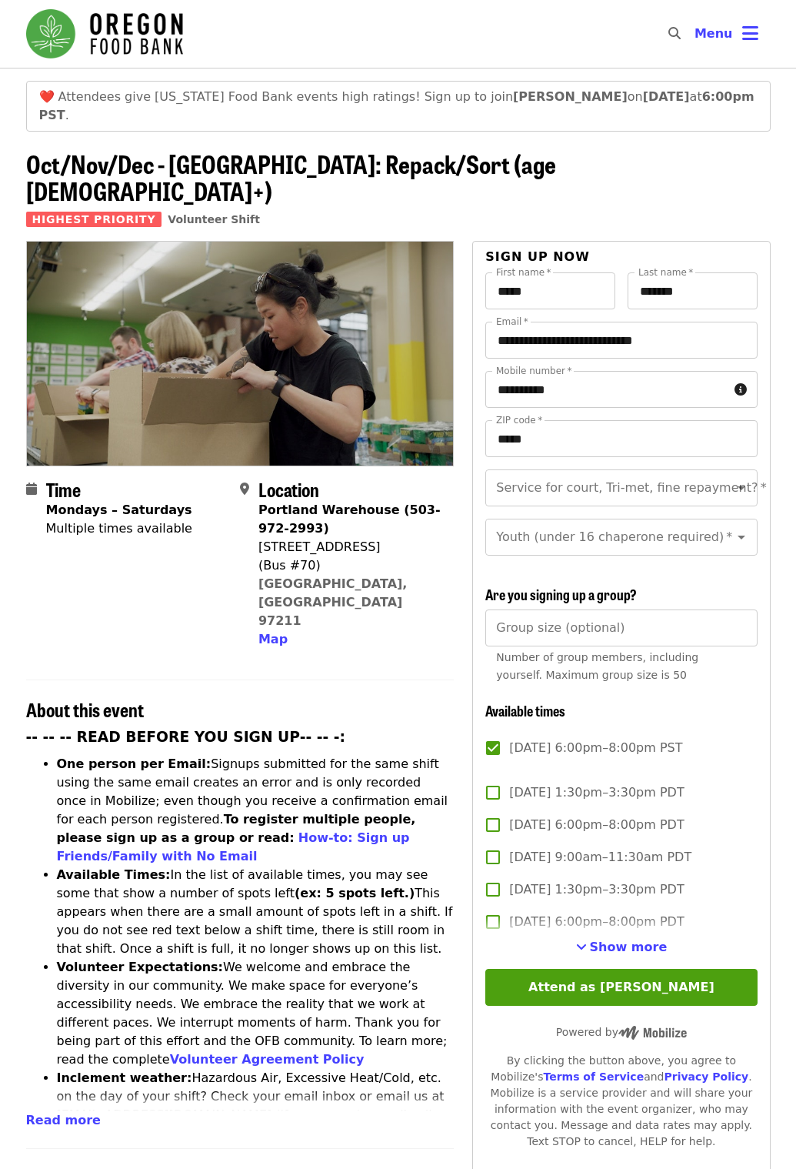 The image size is (796, 1169). I want to click on span: Are you signing up a group?, so click(561, 594).